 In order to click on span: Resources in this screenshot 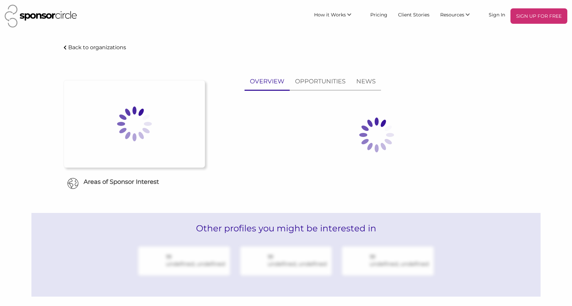, I will do `click(452, 15)`.